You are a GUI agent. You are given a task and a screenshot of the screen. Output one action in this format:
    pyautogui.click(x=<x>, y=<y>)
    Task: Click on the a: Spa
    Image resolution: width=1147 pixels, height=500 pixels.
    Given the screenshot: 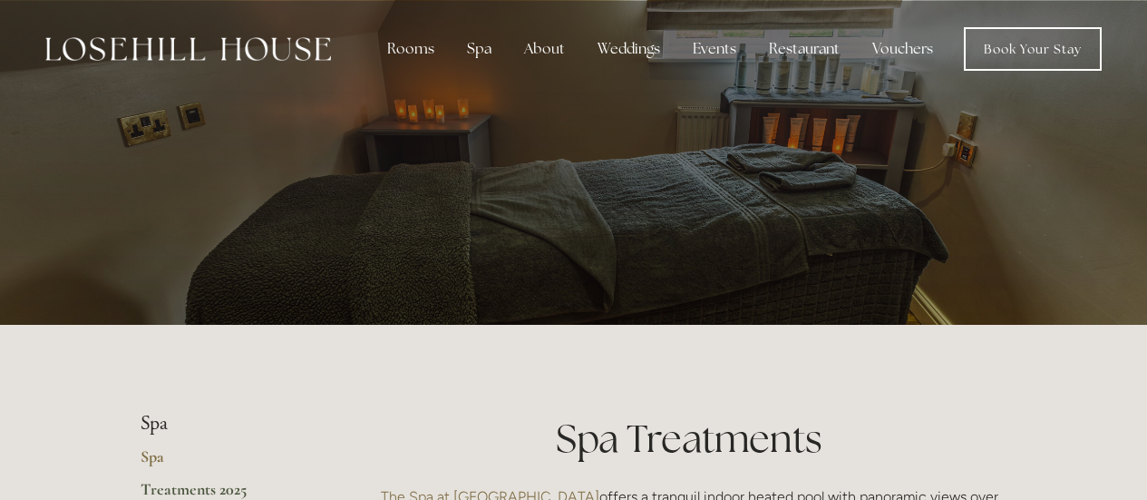 What is the action you would take?
    pyautogui.click(x=227, y=462)
    